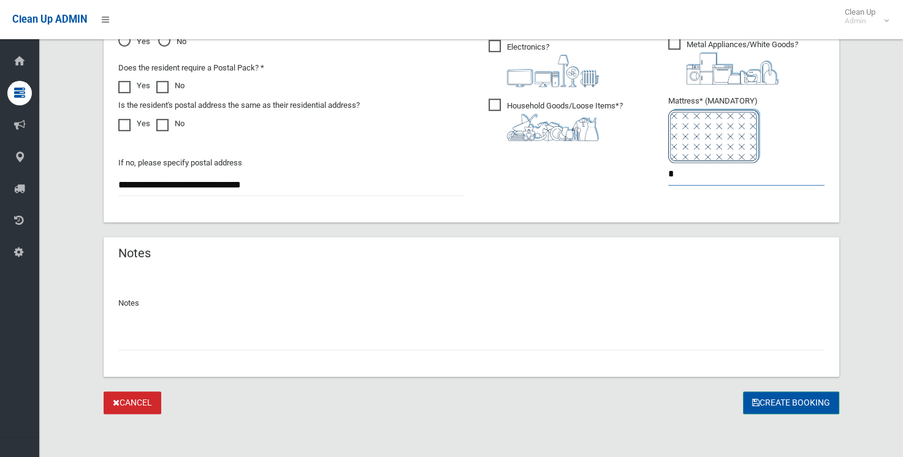 The image size is (903, 457). I want to click on label: If no, please specify postal address, so click(180, 163).